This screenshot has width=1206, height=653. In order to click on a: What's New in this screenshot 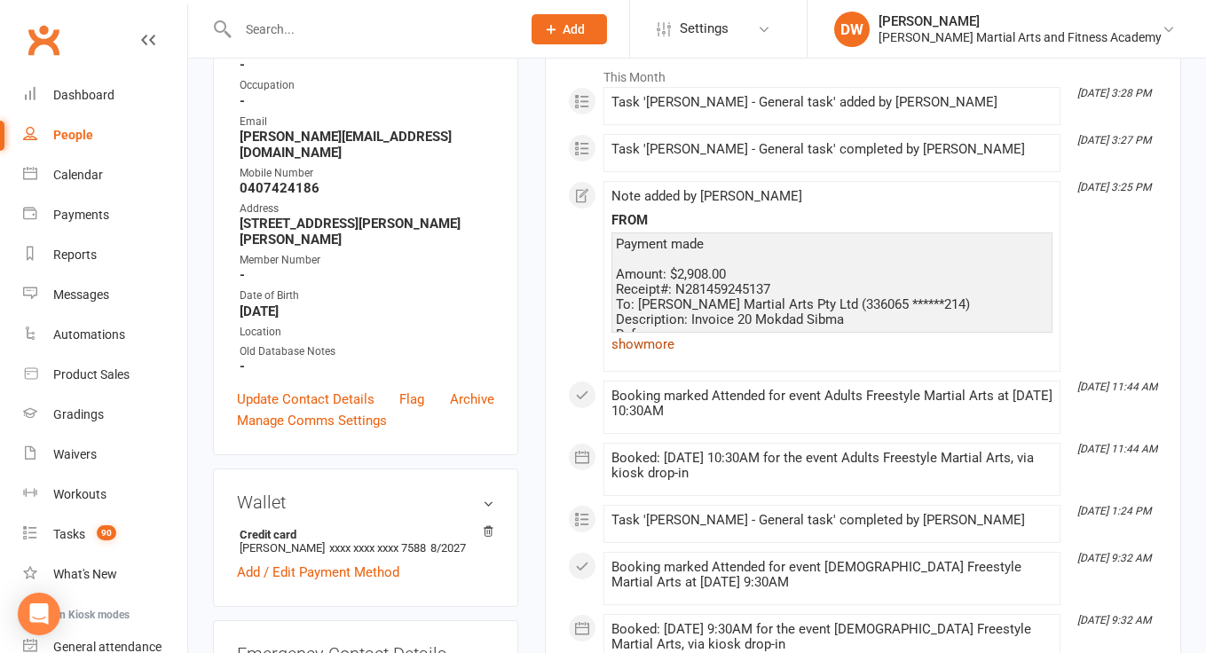, I will do `click(105, 574)`.